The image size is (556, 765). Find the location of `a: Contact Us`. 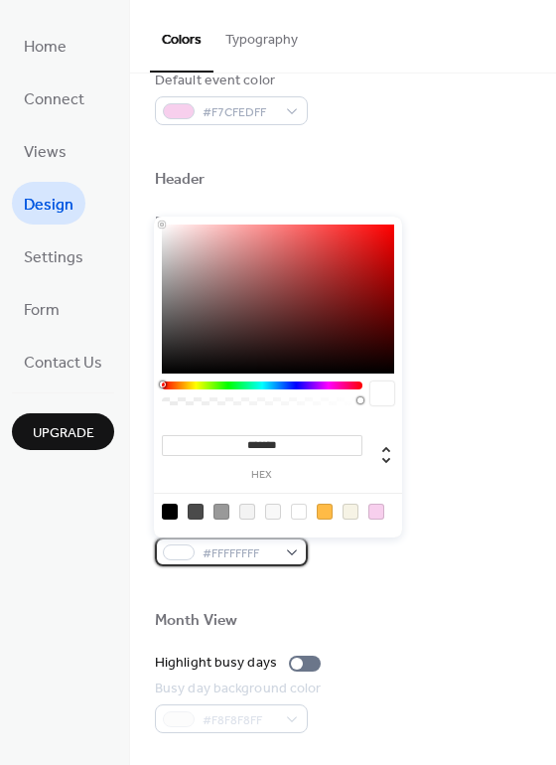

a: Contact Us is located at coordinates (63, 361).